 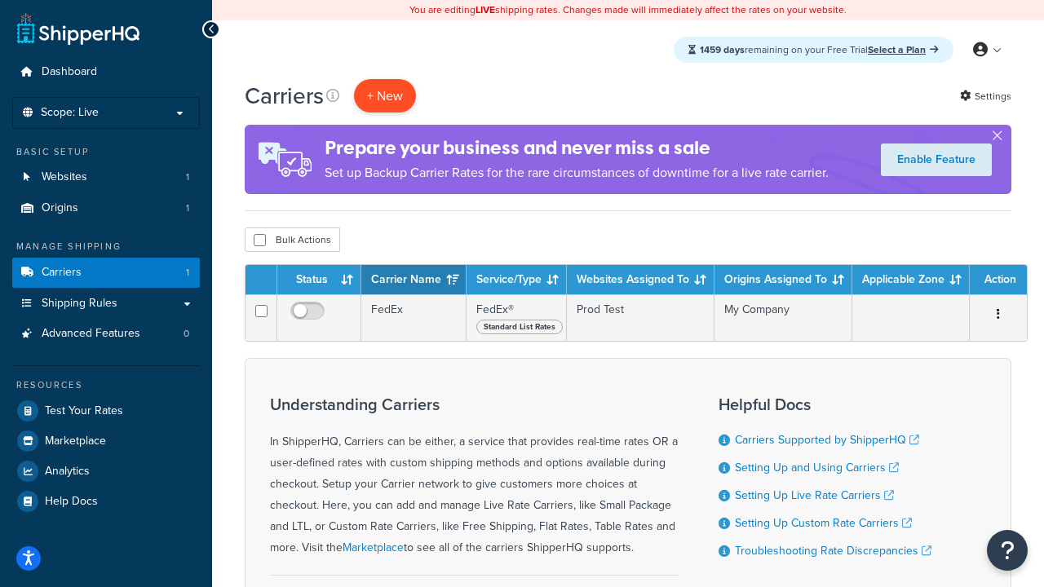 What do you see at coordinates (833, 551) in the screenshot?
I see `a: Troubleshooting Rate Discrepancies` at bounding box center [833, 551].